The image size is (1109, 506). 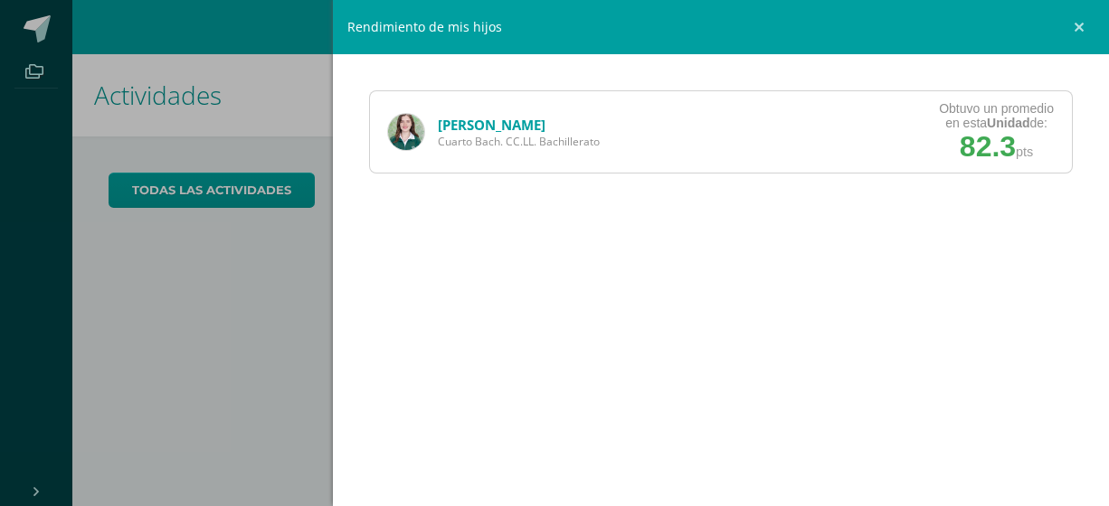 I want to click on div: Obtuvo un promedio en esta de:, so click(x=996, y=116).